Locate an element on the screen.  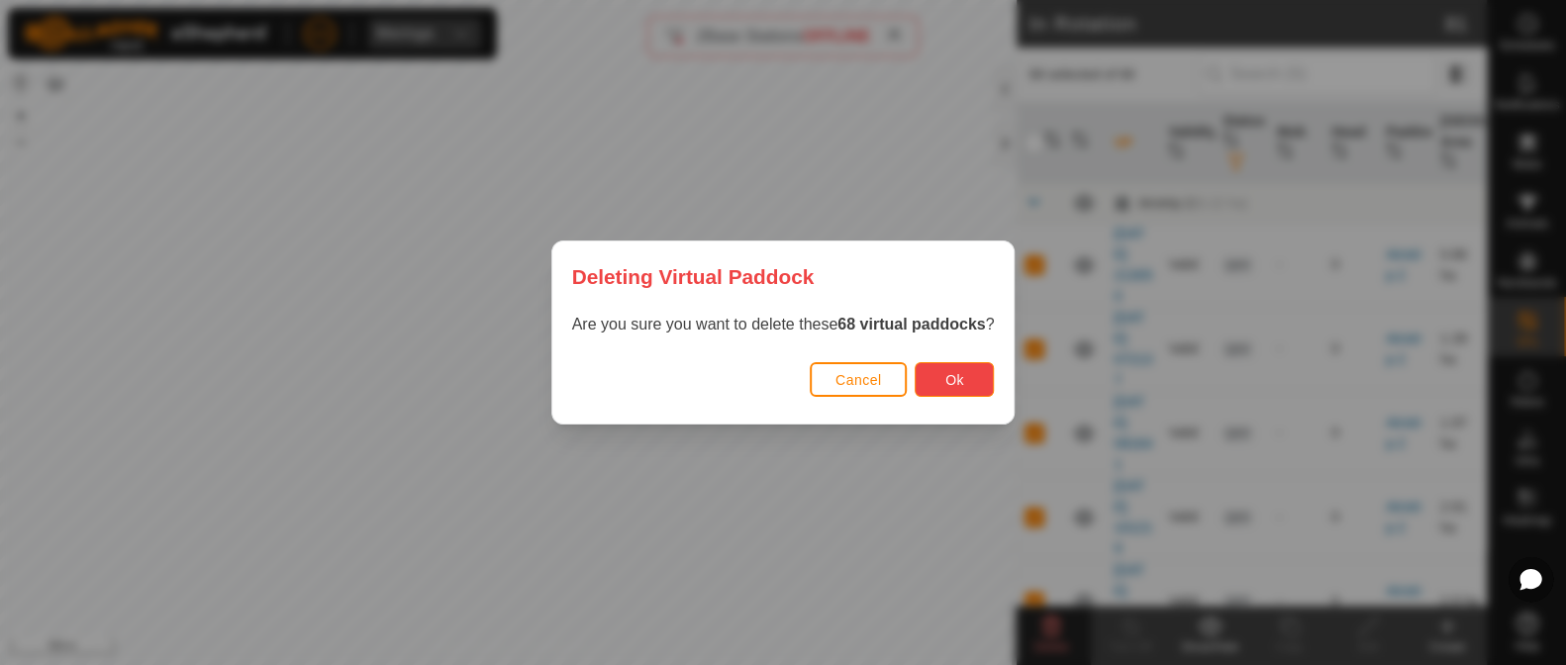
span: Ok is located at coordinates (954, 380).